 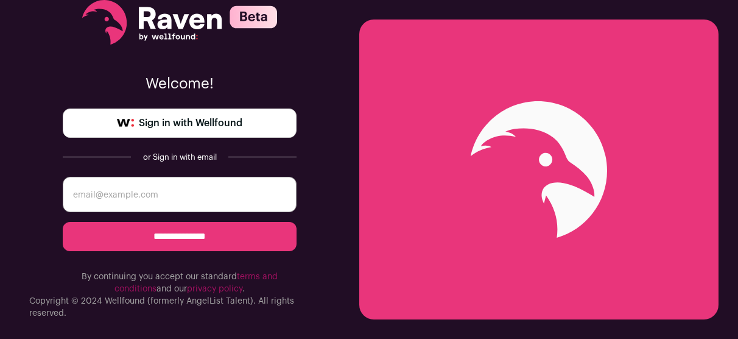 I want to click on input: email@example.com, so click(x=180, y=194).